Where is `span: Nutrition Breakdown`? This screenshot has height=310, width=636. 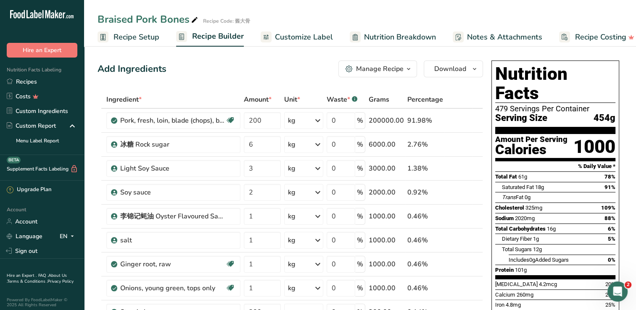 span: Nutrition Breakdown is located at coordinates (400, 37).